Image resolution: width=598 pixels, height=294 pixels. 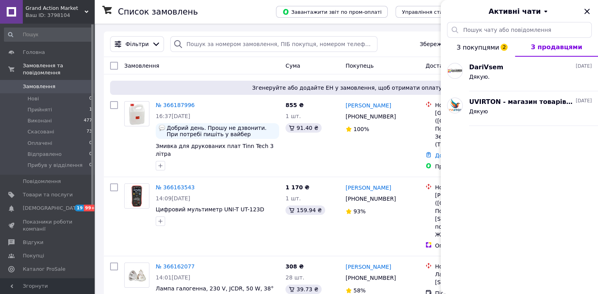 I want to click on span: Нові, so click(x=33, y=99).